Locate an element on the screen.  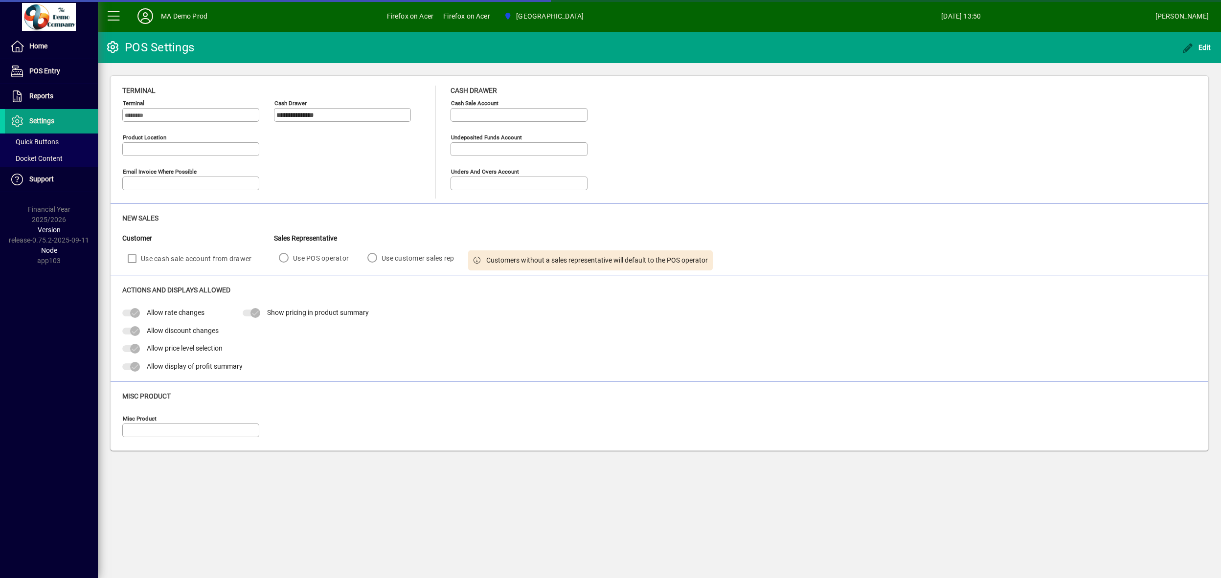
a: Docket Content is located at coordinates (51, 158).